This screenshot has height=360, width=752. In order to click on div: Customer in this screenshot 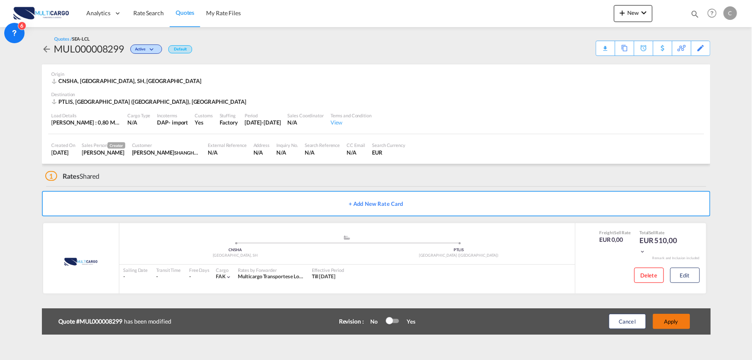, I will do `click(167, 145)`.